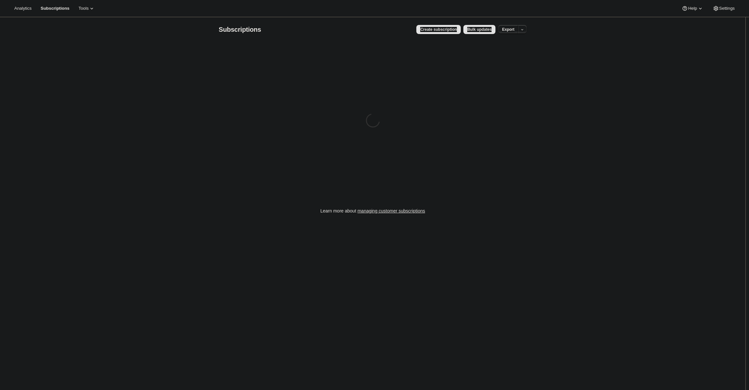 This screenshot has height=390, width=749. Describe the element at coordinates (508, 29) in the screenshot. I see `span: Export` at that location.